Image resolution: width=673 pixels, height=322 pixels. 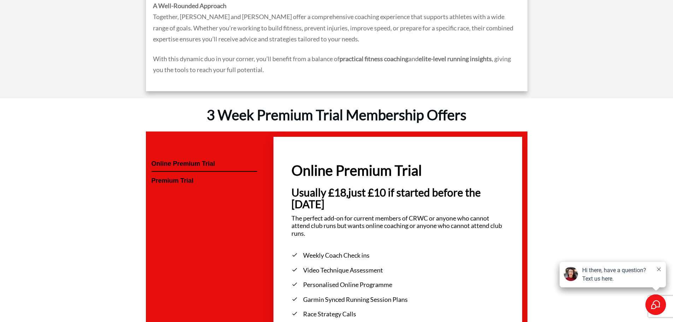 I want to click on p: With this dynamic duo in your corner, you’ll benefit from a balance of and , giving you the tools..., so click(x=337, y=69).